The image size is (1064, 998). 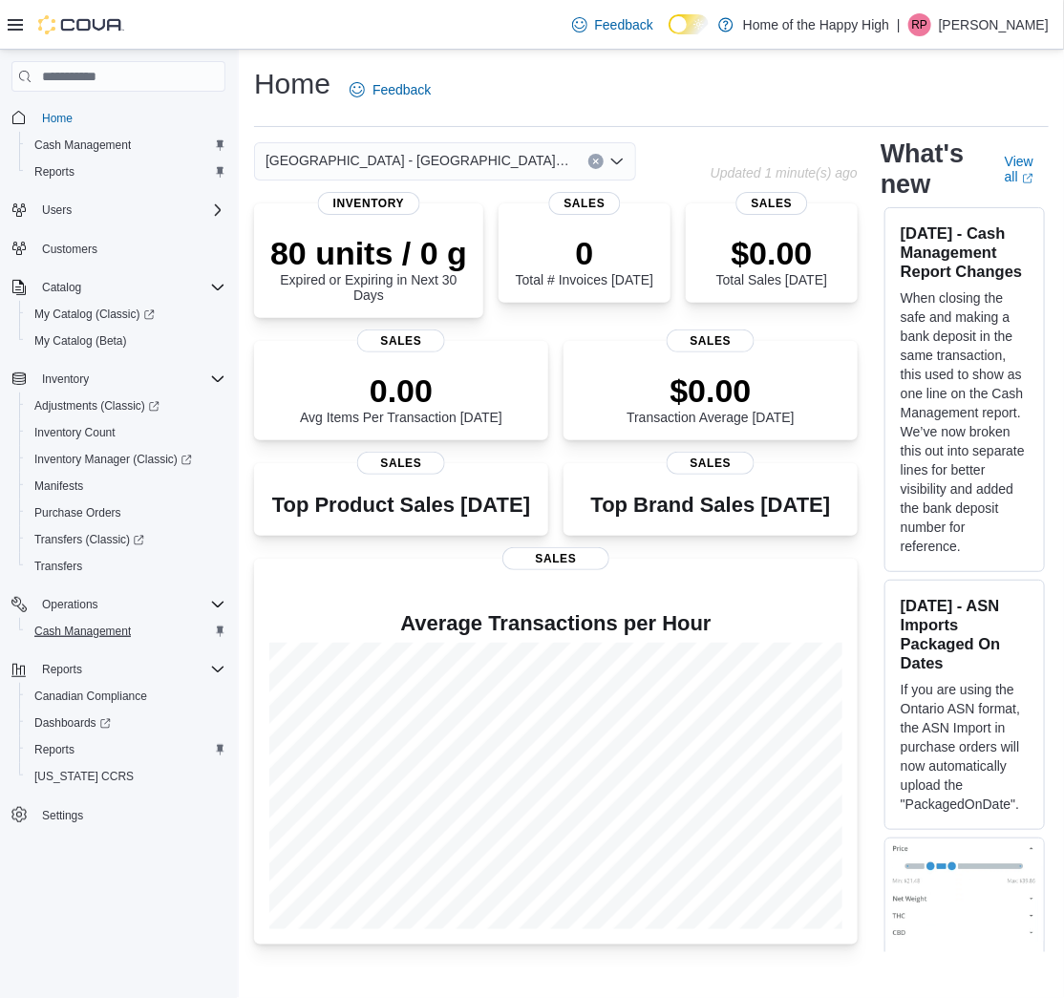 I want to click on span: My Catalog (Beta), so click(x=80, y=341).